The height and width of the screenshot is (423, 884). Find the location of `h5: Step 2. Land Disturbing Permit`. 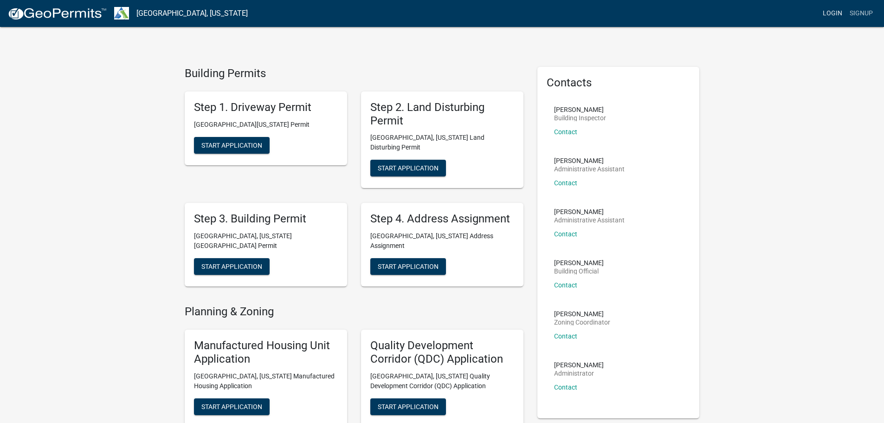

h5: Step 2. Land Disturbing Permit is located at coordinates (442, 114).